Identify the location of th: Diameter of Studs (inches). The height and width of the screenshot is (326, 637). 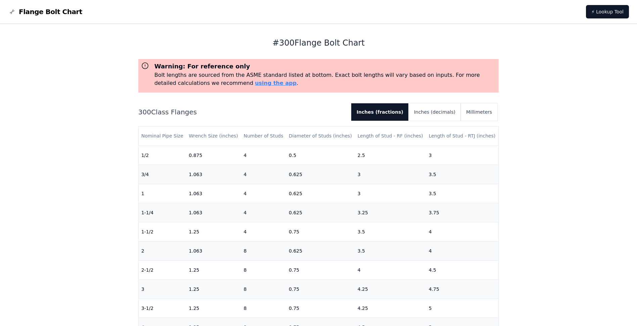
(320, 136).